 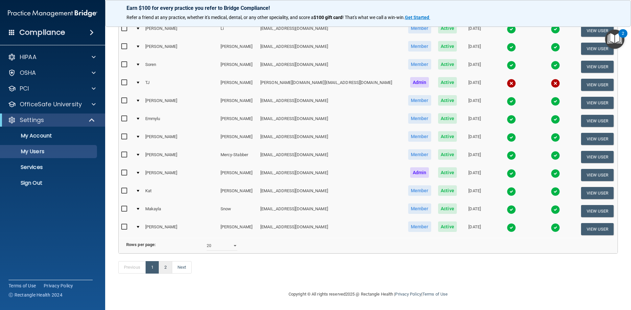 I want to click on a: Settings, so click(x=52, y=120).